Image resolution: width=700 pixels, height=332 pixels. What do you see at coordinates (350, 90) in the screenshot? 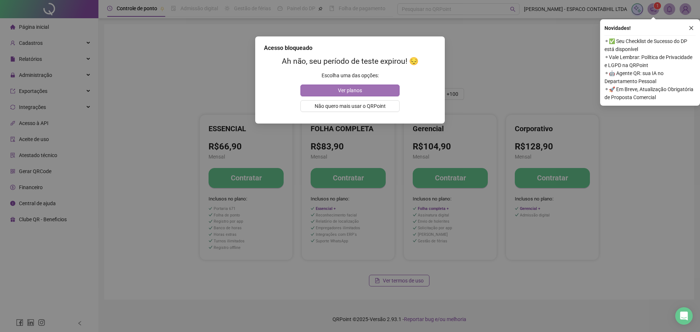
I see `button: Ver planos` at bounding box center [350, 90].